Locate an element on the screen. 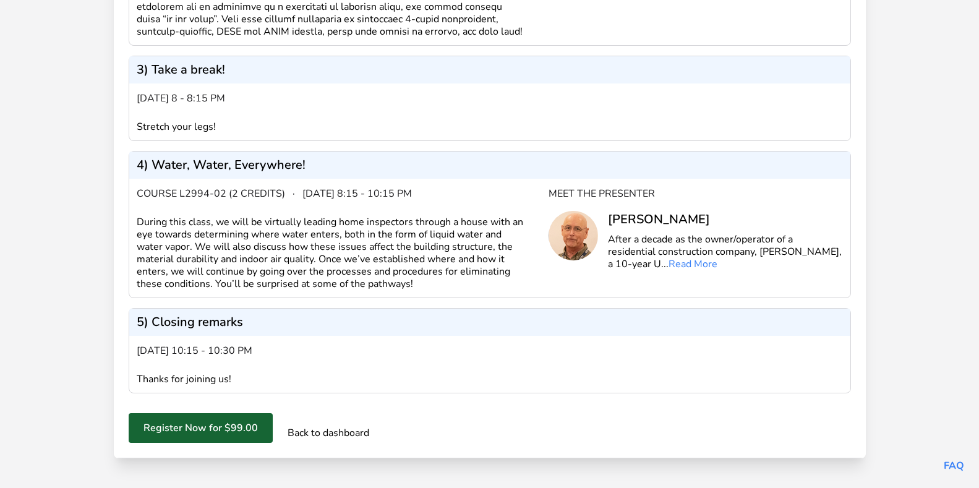 This screenshot has height=488, width=979. a: Back to dashboard is located at coordinates (329, 433).